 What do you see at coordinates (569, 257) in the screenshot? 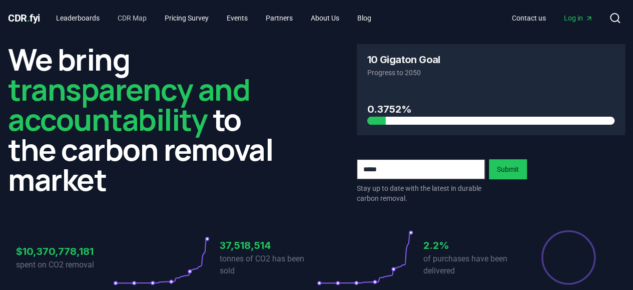
I see `div: Percentage of sales delivered` at bounding box center [569, 257].